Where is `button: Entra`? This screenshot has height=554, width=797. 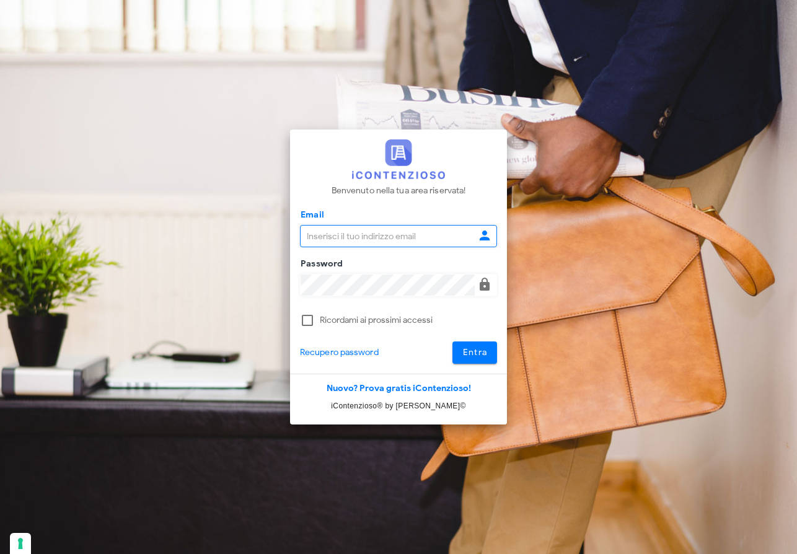
button: Entra is located at coordinates (474, 352).